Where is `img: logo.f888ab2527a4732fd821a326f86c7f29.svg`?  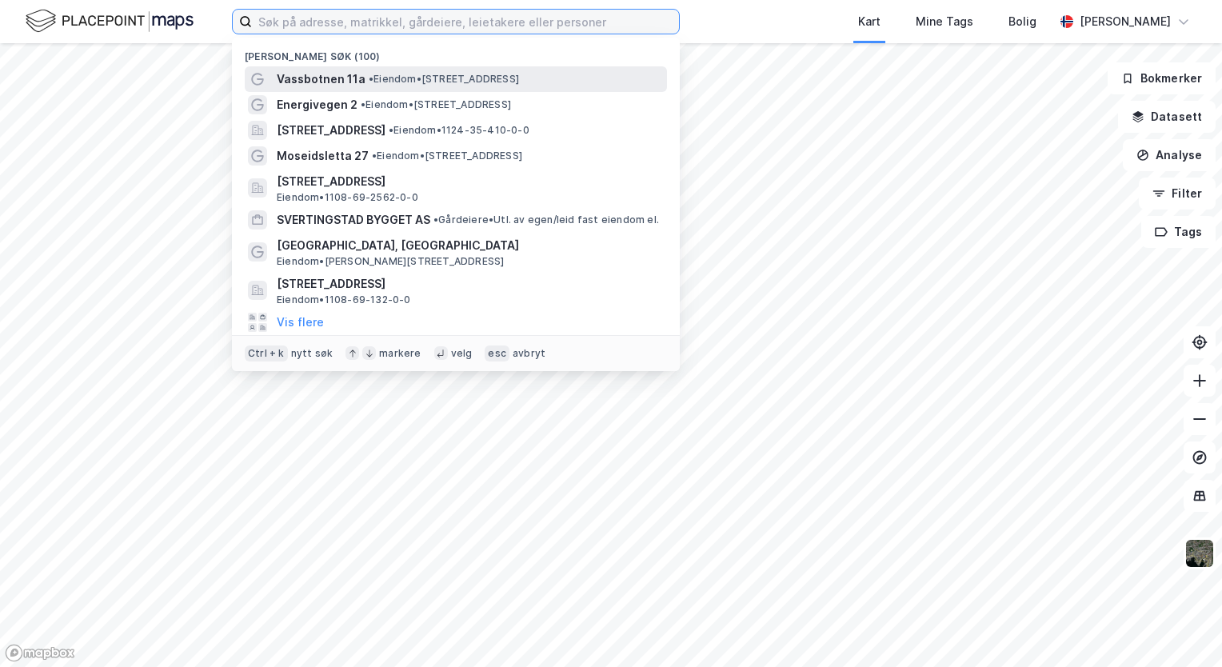 img: logo.f888ab2527a4732fd821a326f86c7f29.svg is located at coordinates (110, 21).